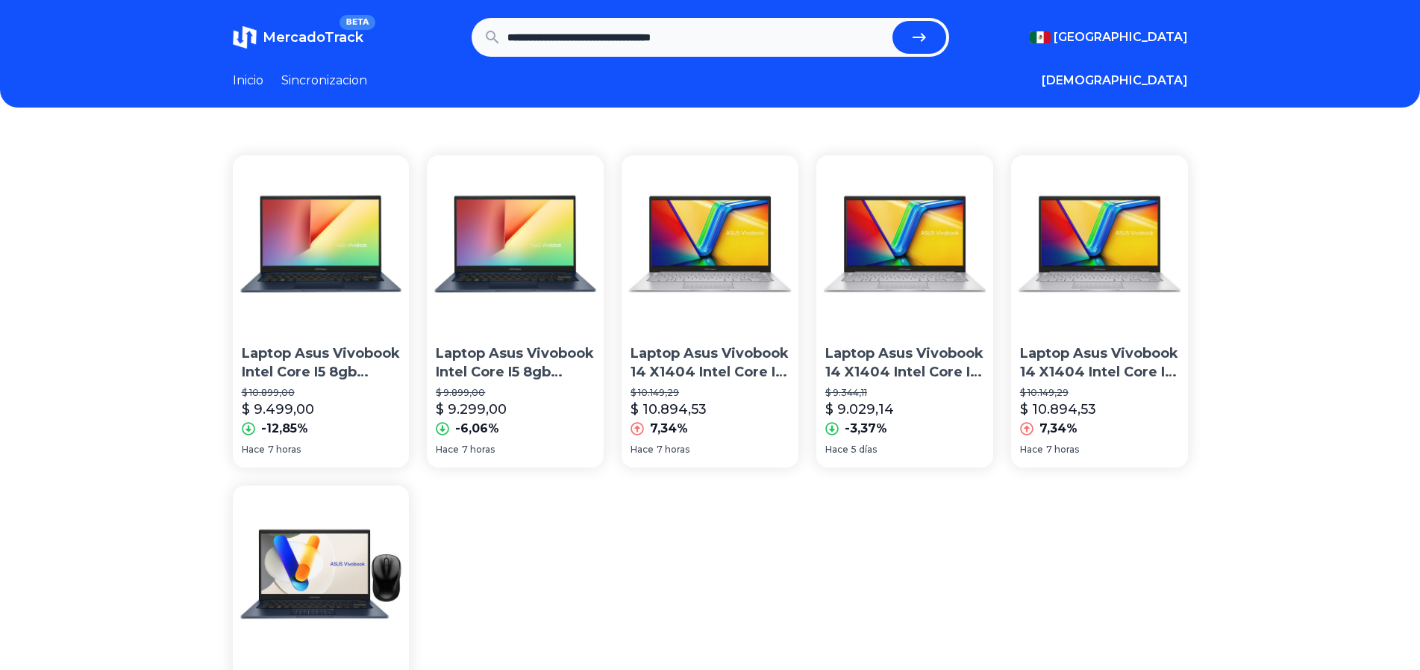  What do you see at coordinates (321, 393) in the screenshot?
I see `p: $ 10.899,00` at bounding box center [321, 393].